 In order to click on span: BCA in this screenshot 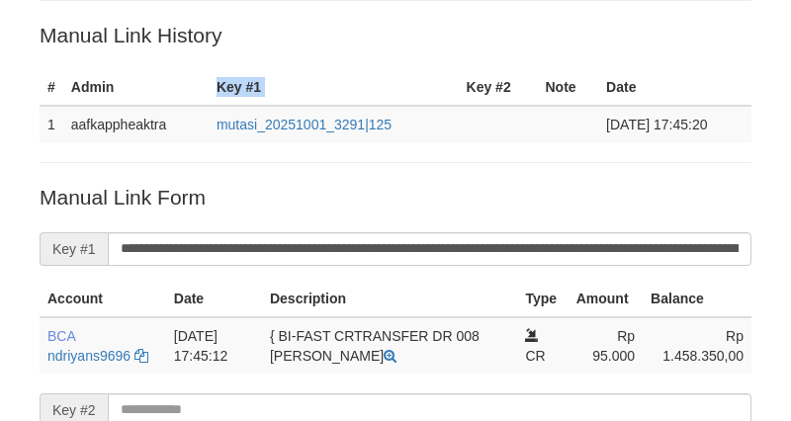, I will do `click(61, 336)`.